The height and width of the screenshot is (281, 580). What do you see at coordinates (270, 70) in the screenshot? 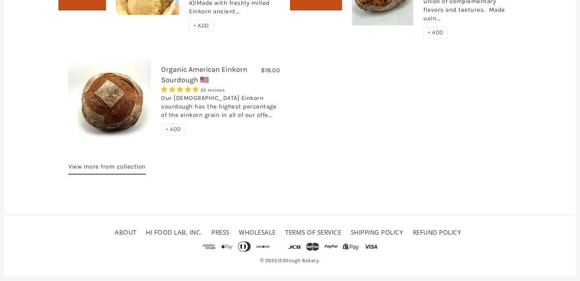
I see `span: $18.00` at bounding box center [270, 70].